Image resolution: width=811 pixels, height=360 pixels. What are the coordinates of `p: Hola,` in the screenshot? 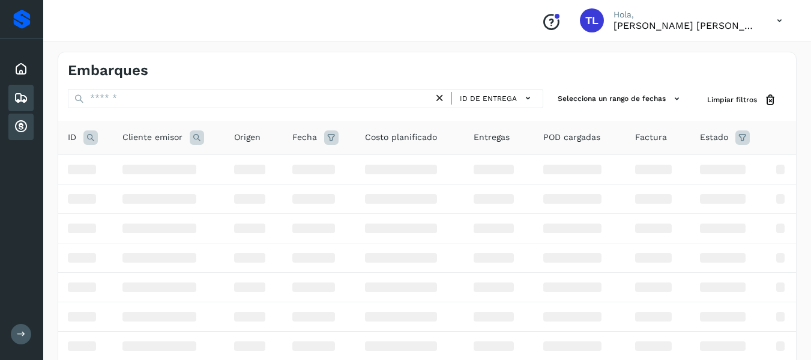 It's located at (686, 14).